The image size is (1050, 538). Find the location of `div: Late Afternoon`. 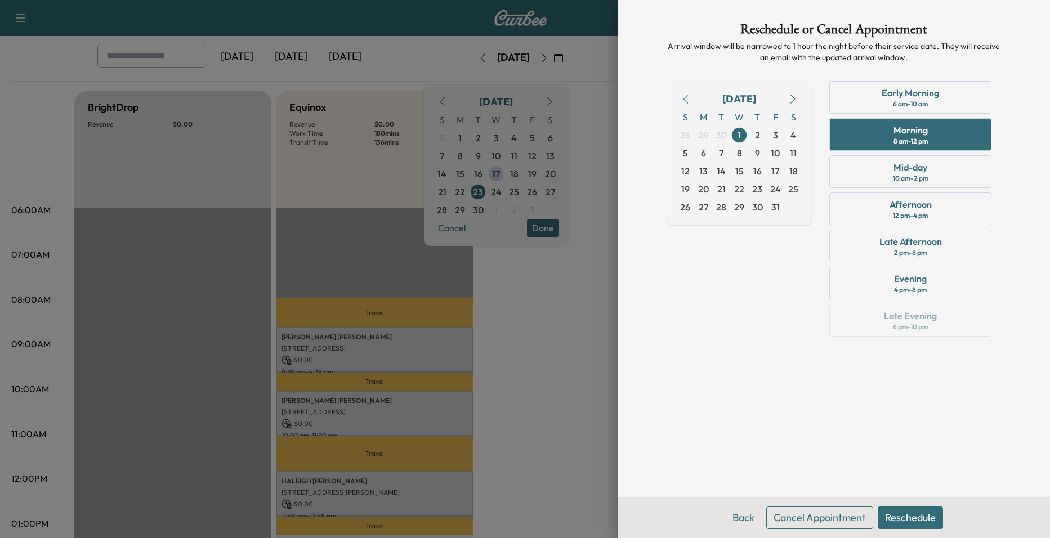

div: Late Afternoon is located at coordinates (911, 242).